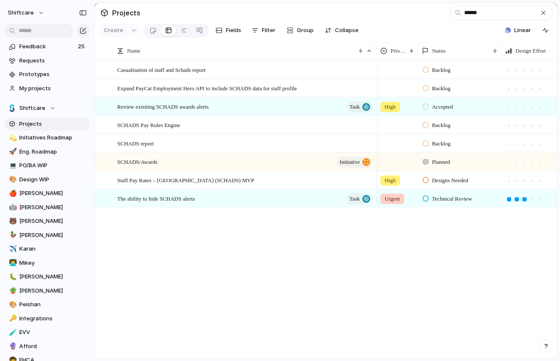  Describe the element at coordinates (53, 152) in the screenshot. I see `span: Eng. Roadmap` at that location.